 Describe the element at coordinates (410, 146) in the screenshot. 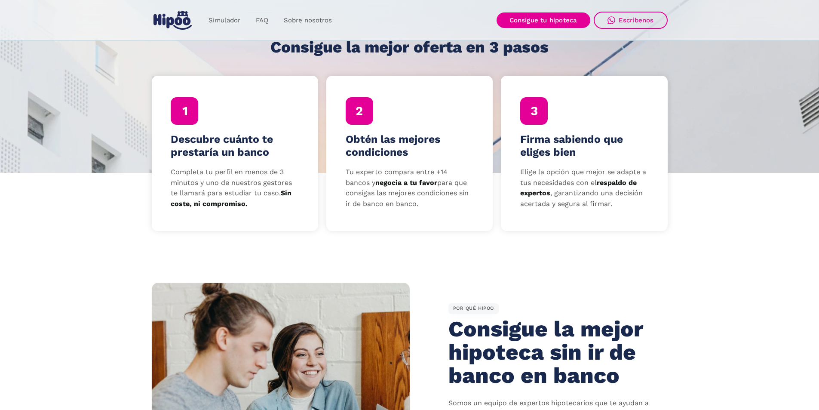

I see `h4: Obtén las mejores condiciones` at that location.